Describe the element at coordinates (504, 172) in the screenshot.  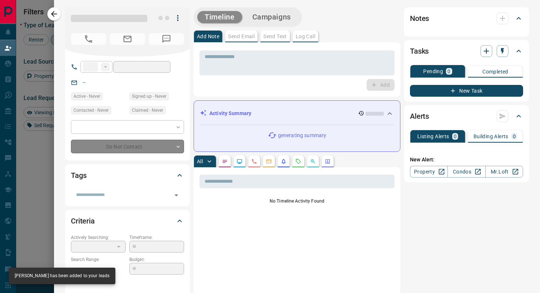
I see `a: Mr.Loft` at that location.